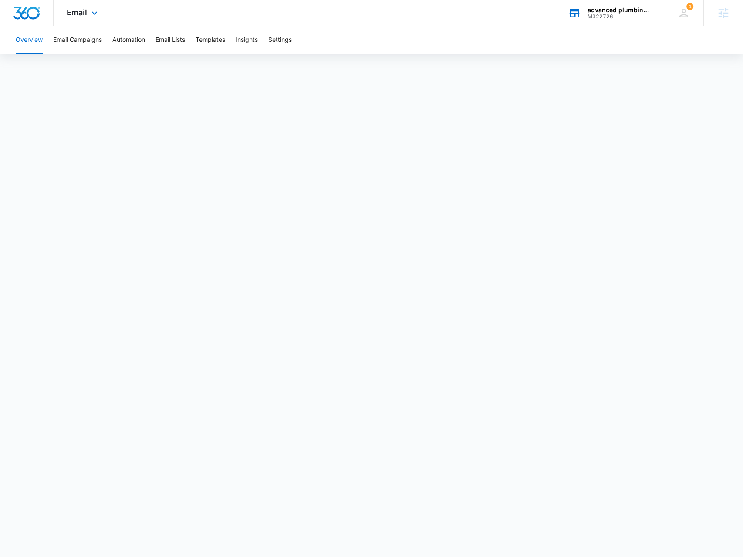 The image size is (743, 557). Describe the element at coordinates (77, 12) in the screenshot. I see `span: Email` at that location.